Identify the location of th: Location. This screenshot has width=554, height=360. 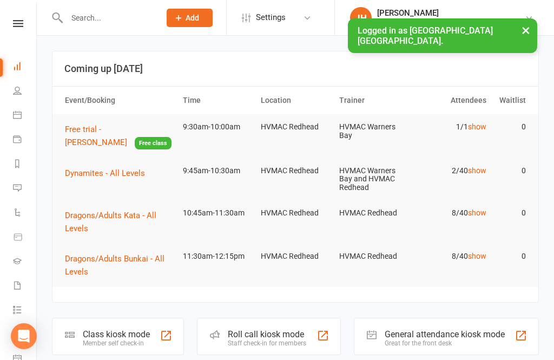
(295, 100).